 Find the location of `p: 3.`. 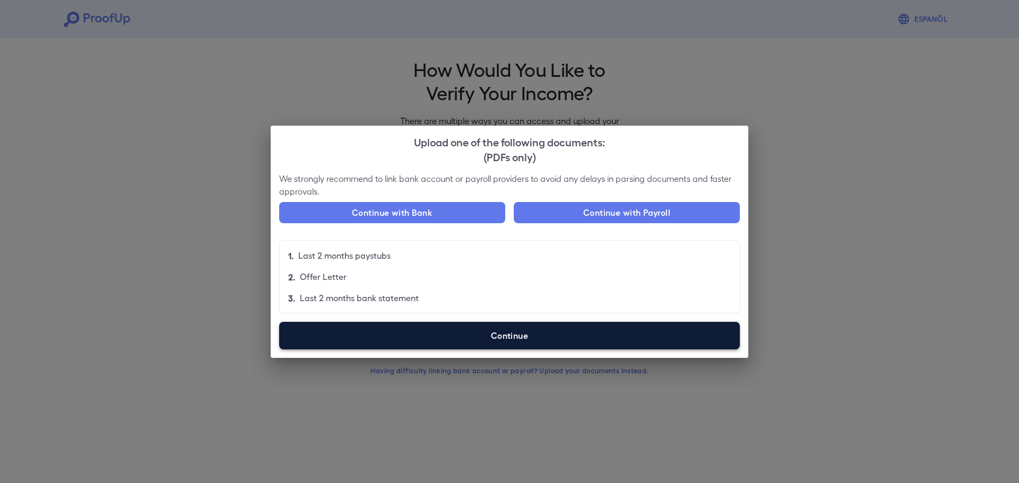

p: 3. is located at coordinates (292, 298).